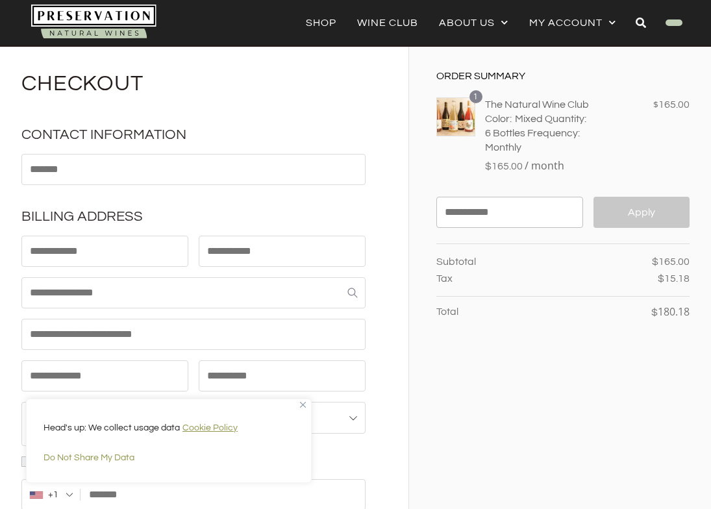 Image resolution: width=711 pixels, height=509 pixels. What do you see at coordinates (563, 76) in the screenshot?
I see `div: Order Summary` at bounding box center [563, 76].